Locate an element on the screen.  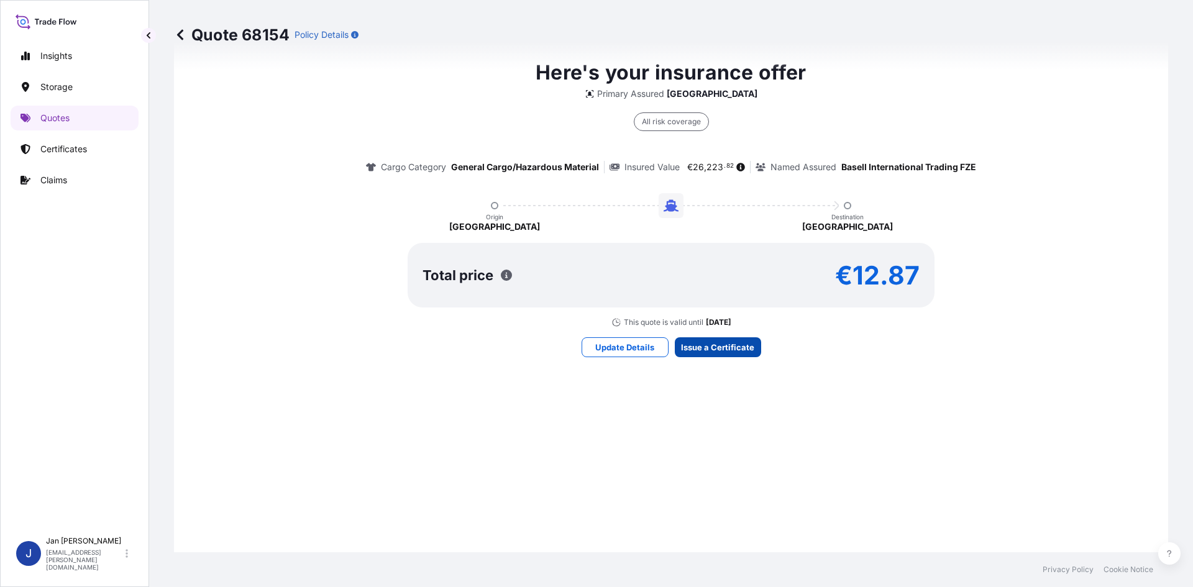
span: 223 is located at coordinates (715, 167).